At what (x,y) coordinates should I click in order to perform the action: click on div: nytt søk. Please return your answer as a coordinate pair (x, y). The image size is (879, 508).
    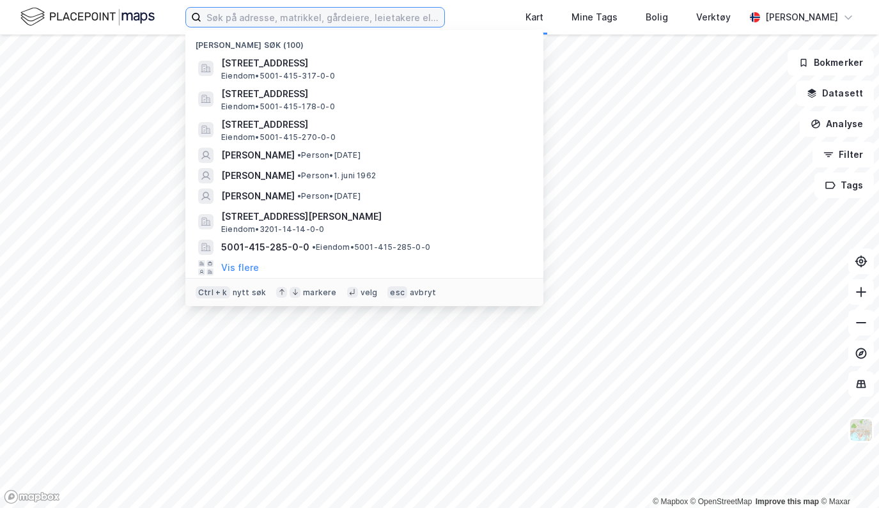
    Looking at the image, I should click on (249, 293).